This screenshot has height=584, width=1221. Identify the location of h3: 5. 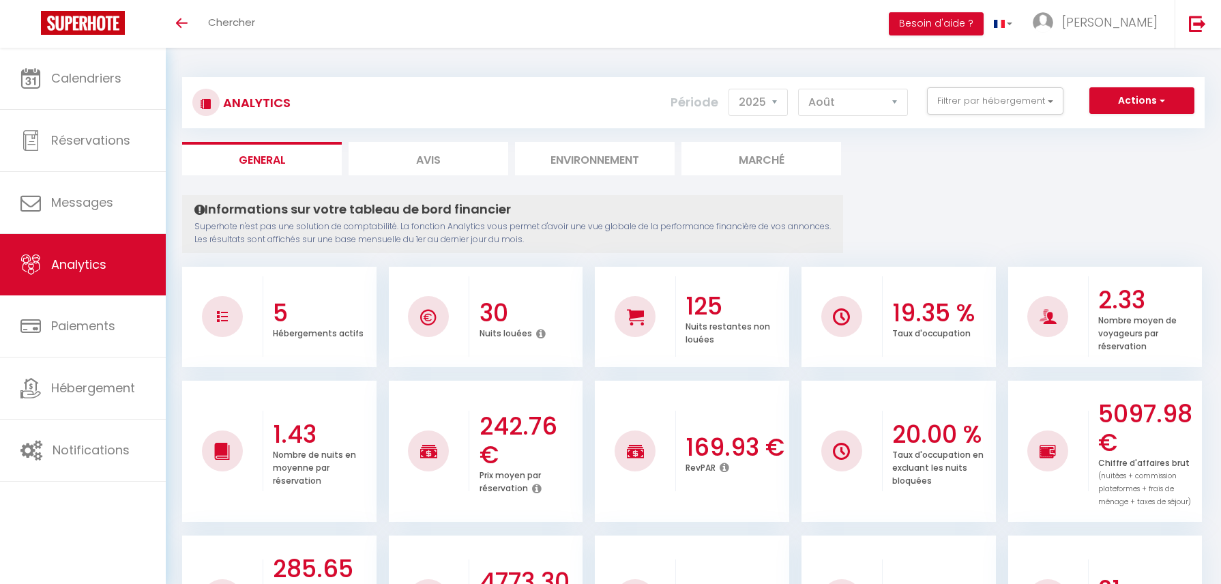
(323, 313).